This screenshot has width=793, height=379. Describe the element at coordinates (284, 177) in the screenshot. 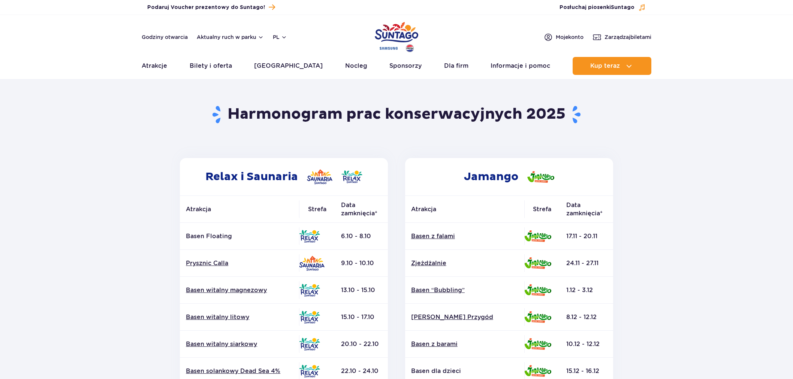

I see `h2: Relax i Saunaria` at that location.